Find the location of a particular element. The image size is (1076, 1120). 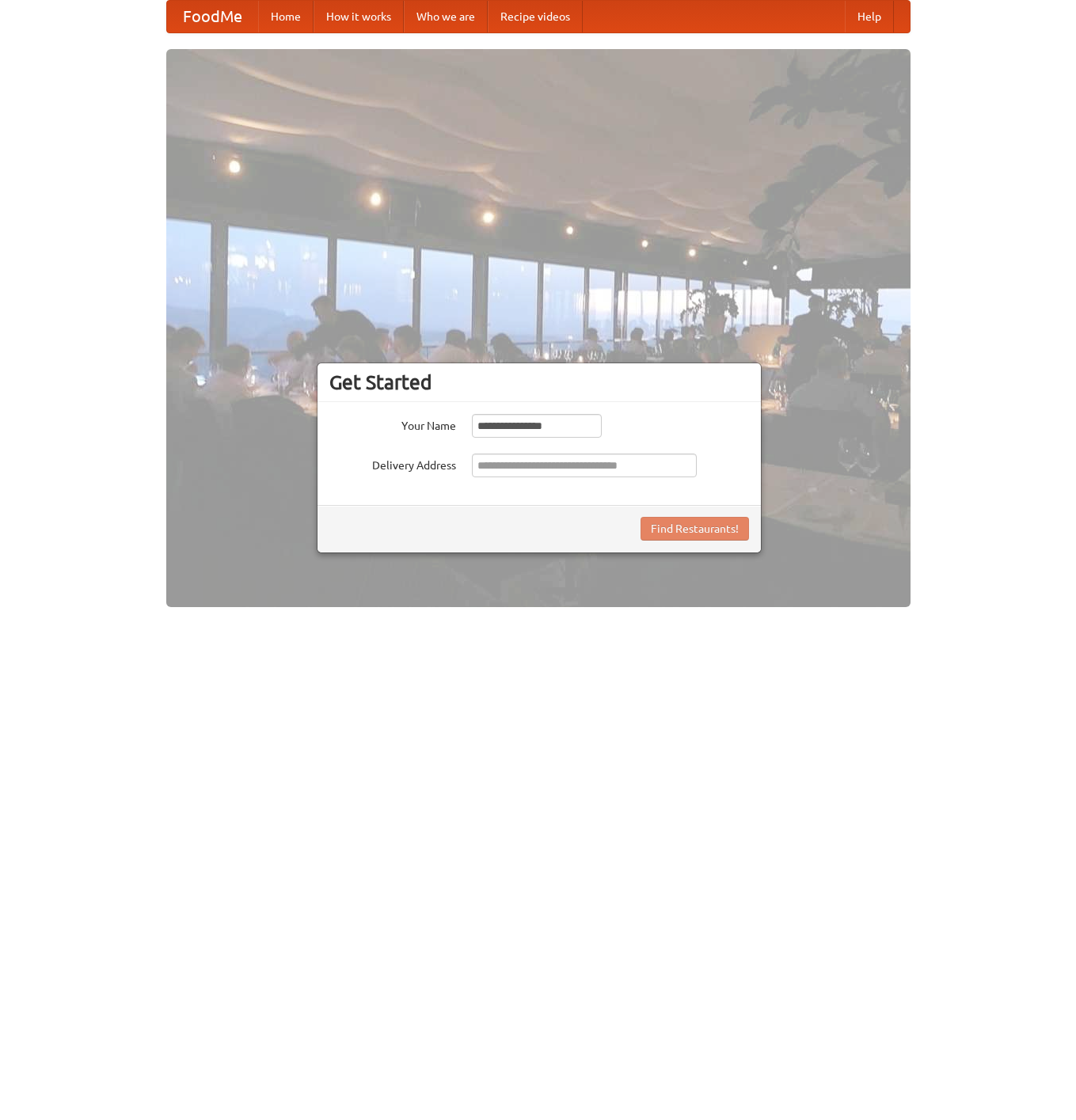

label: Delivery Address is located at coordinates (393, 463).